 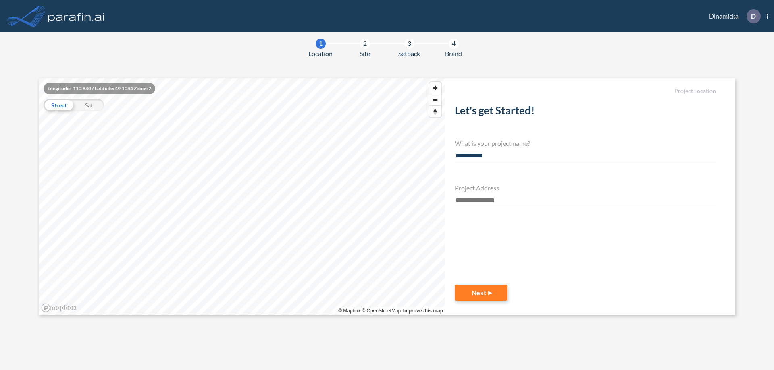 I want to click on span: Reset bearing to north, so click(x=435, y=112).